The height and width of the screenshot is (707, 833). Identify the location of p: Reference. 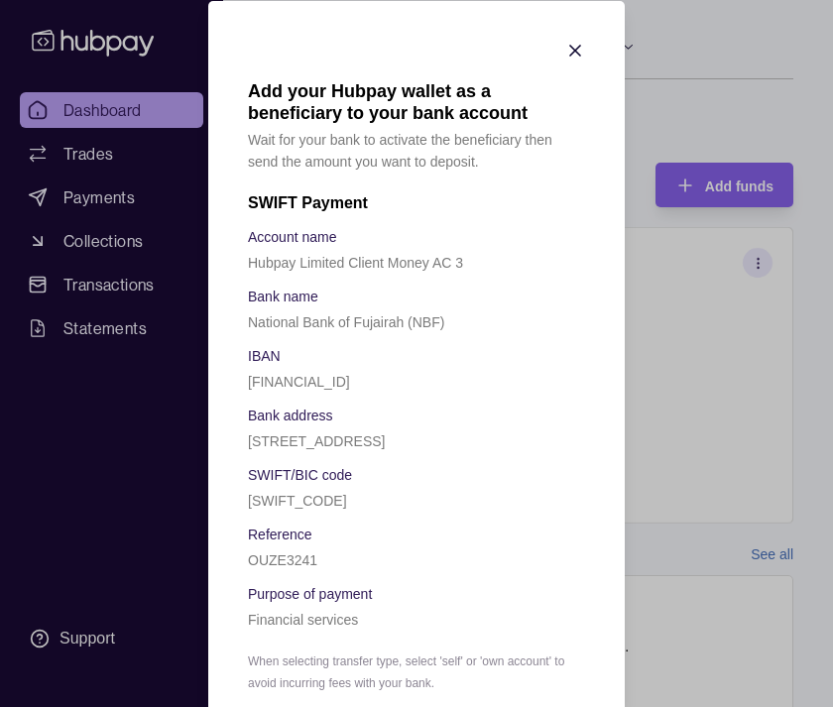
(280, 533).